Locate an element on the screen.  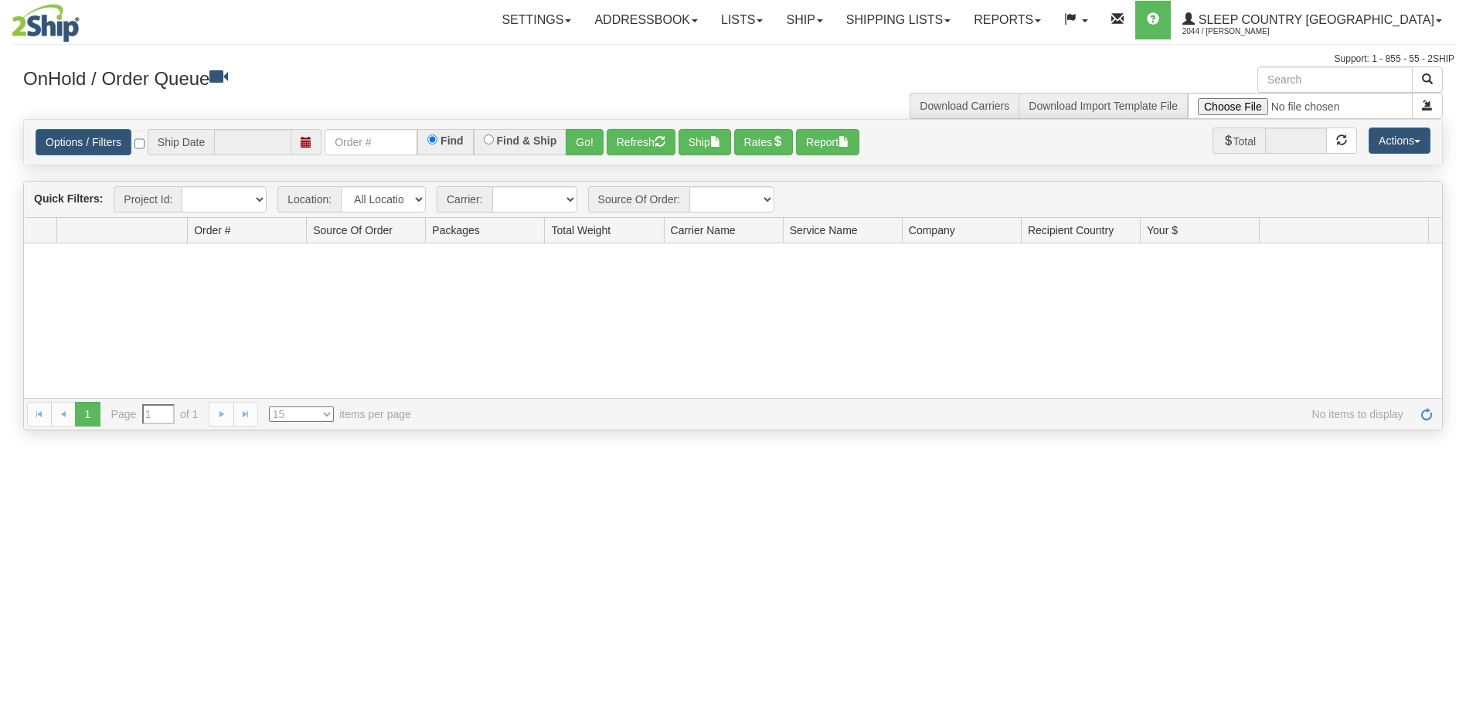
h3: OnHold / Order Queue is located at coordinates (372, 77).